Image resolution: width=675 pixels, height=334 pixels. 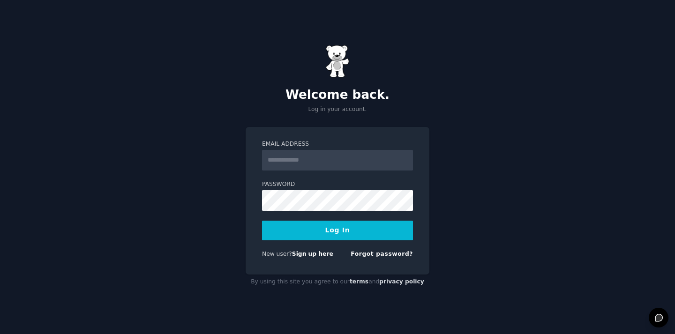 What do you see at coordinates (337, 144) in the screenshot?
I see `label: Email Address` at bounding box center [337, 144].